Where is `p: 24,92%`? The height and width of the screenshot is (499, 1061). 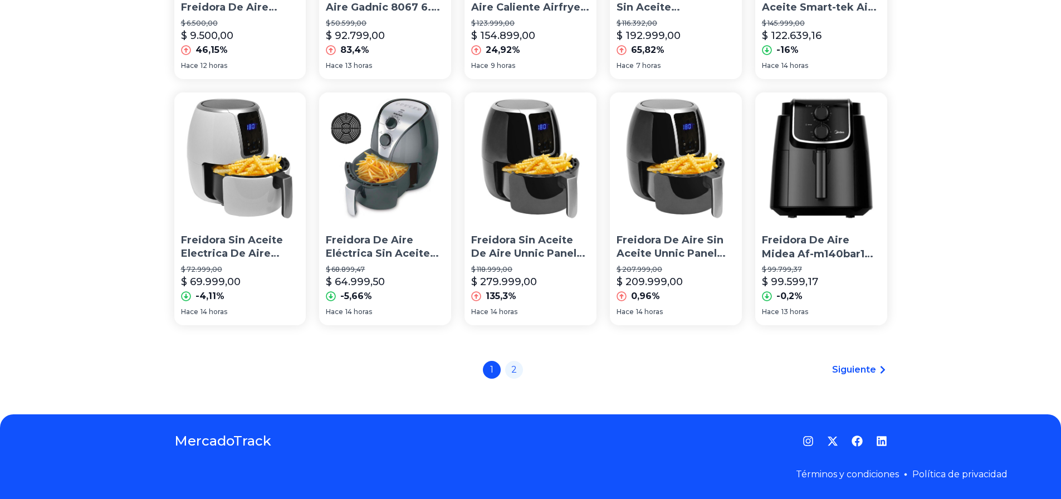
p: 24,92% is located at coordinates (503, 50).